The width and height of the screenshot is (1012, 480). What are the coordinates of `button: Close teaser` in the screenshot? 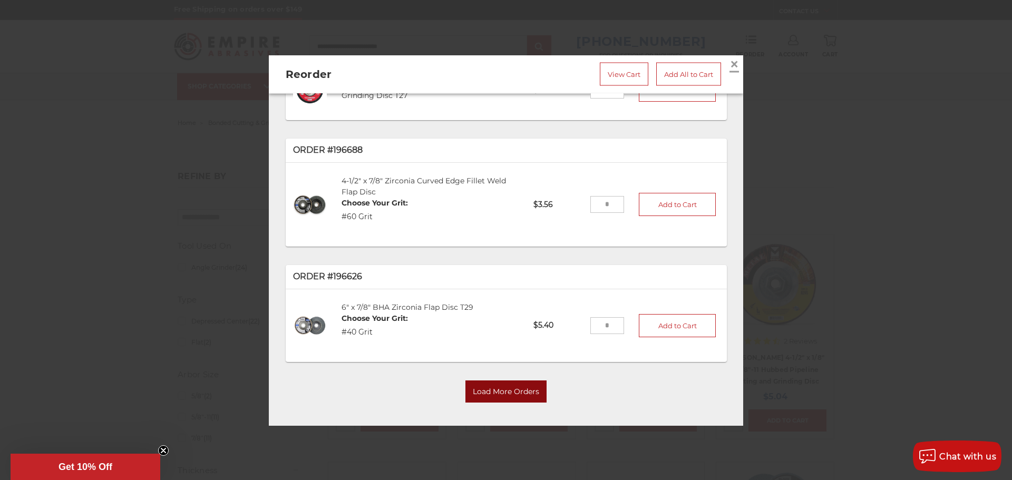 It's located at (163, 451).